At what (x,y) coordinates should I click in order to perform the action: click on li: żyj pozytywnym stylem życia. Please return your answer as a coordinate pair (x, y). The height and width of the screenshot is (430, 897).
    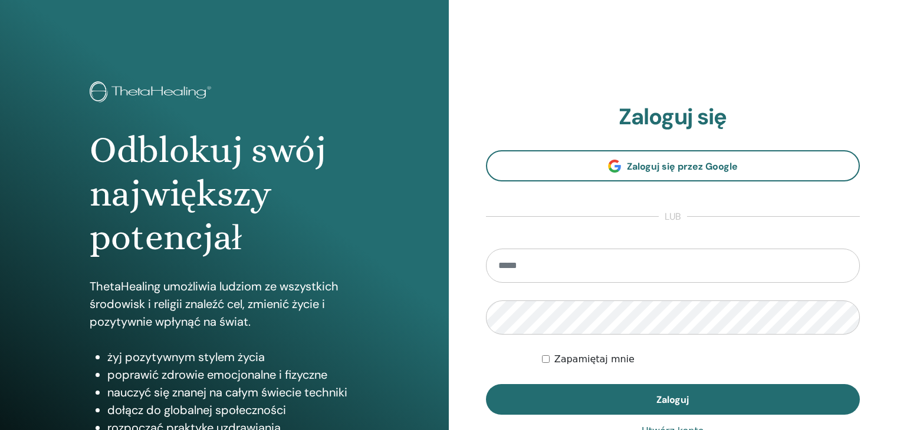
    Looking at the image, I should click on (233, 357).